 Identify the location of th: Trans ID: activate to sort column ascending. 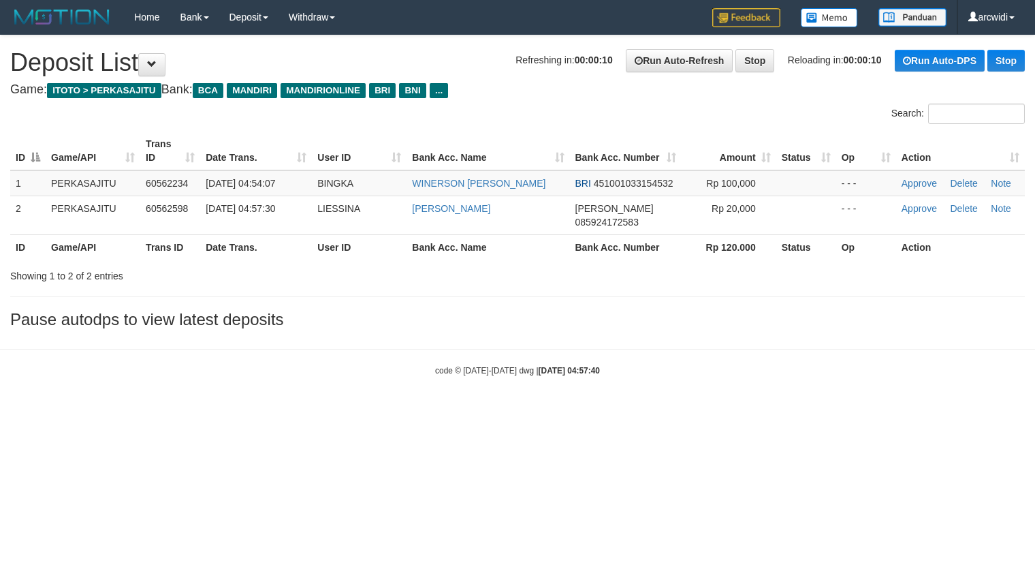
(170, 150).